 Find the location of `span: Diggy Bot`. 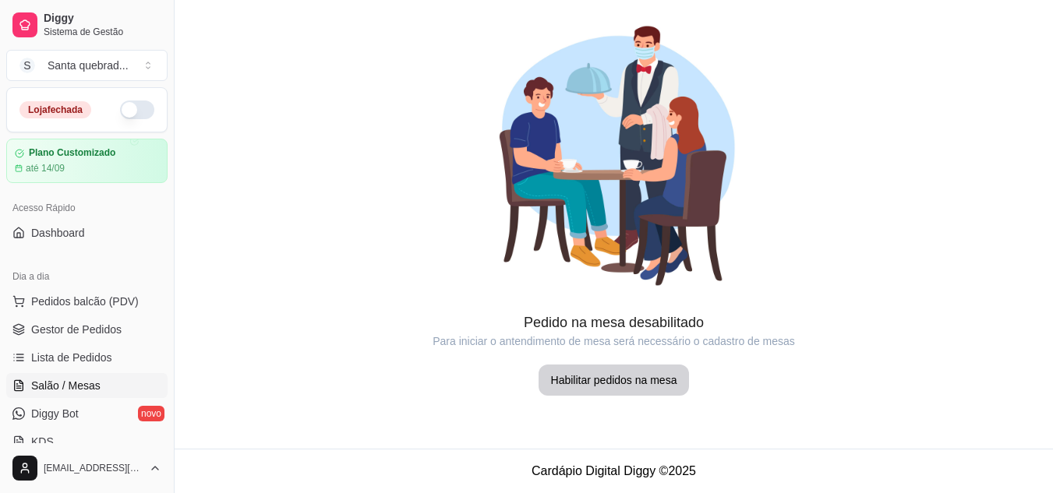

span: Diggy Bot is located at coordinates (55, 414).